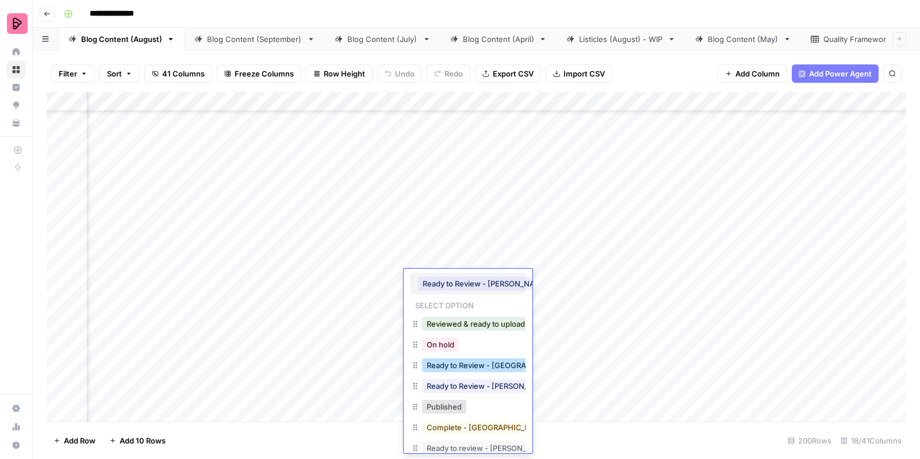  Describe the element at coordinates (579, 74) in the screenshot. I see `button: Import CSV` at that location.